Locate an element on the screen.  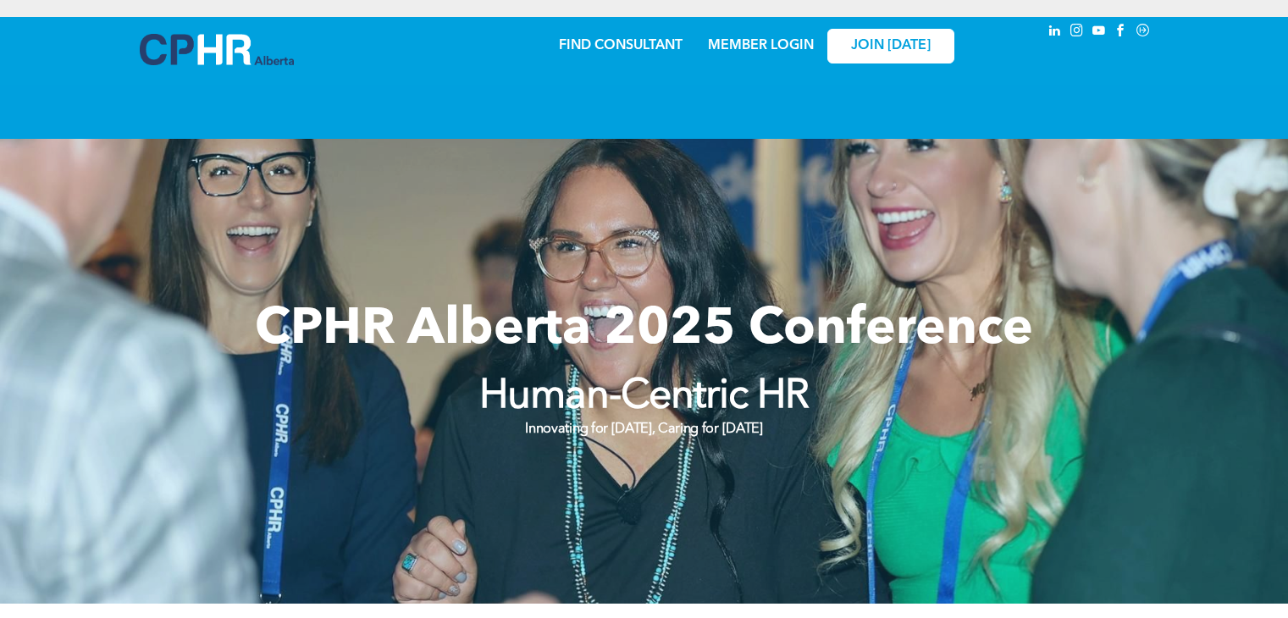
a: instagram is located at coordinates (1077, 32).